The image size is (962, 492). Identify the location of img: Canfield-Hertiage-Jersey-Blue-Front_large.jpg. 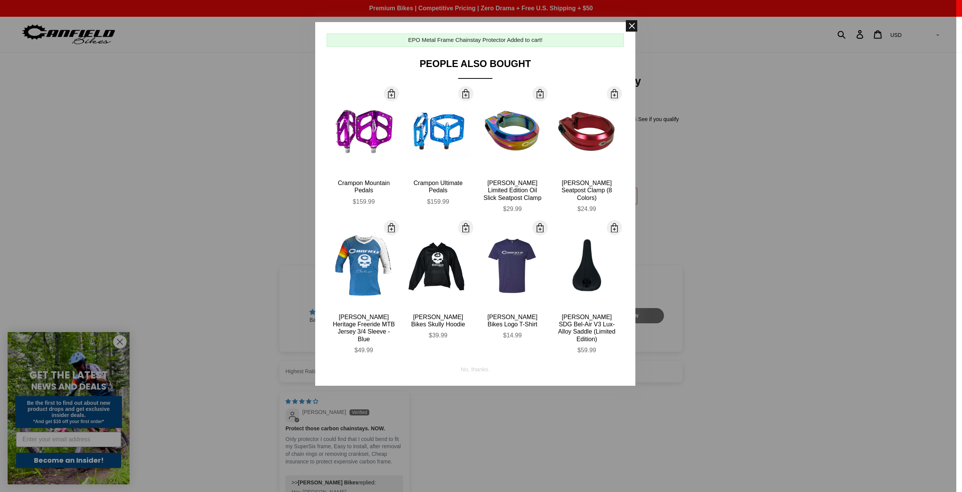
(363, 266).